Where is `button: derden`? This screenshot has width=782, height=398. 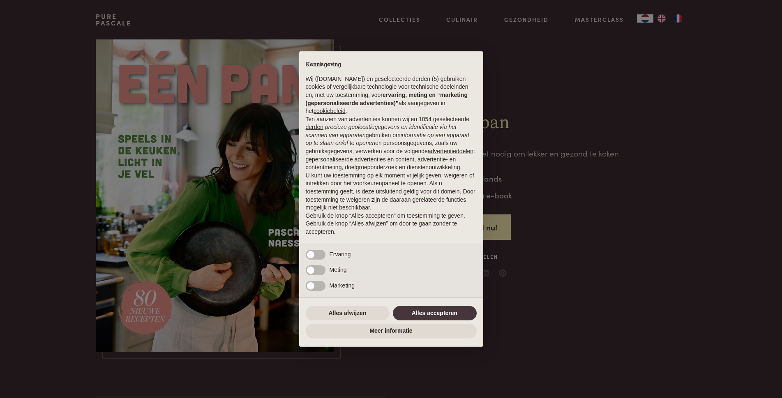
button: derden is located at coordinates (315, 127).